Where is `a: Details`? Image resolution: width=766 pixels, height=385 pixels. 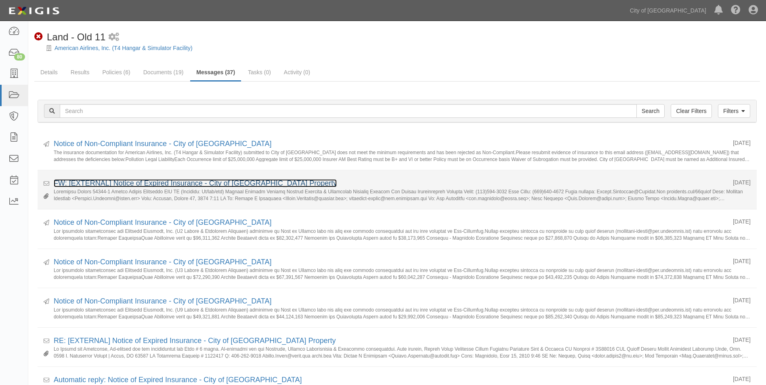 a: Details is located at coordinates (49, 72).